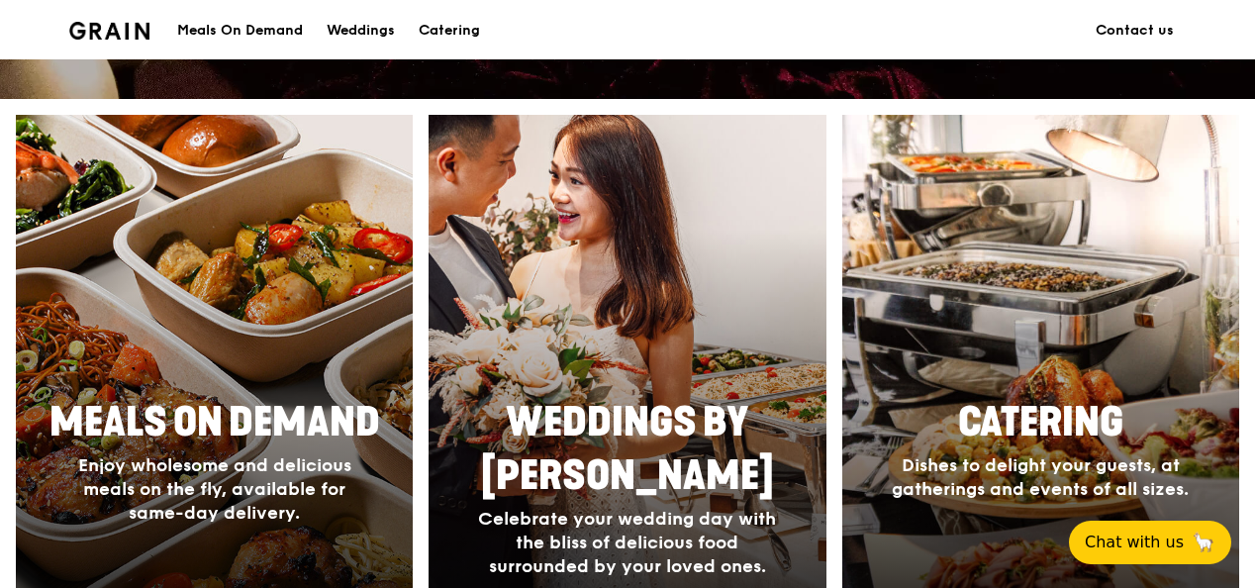 The width and height of the screenshot is (1255, 588). Describe the element at coordinates (215, 489) in the screenshot. I see `span: Enjoy wholesome and delicious meals on the fly, available for same-day delivery.` at that location.